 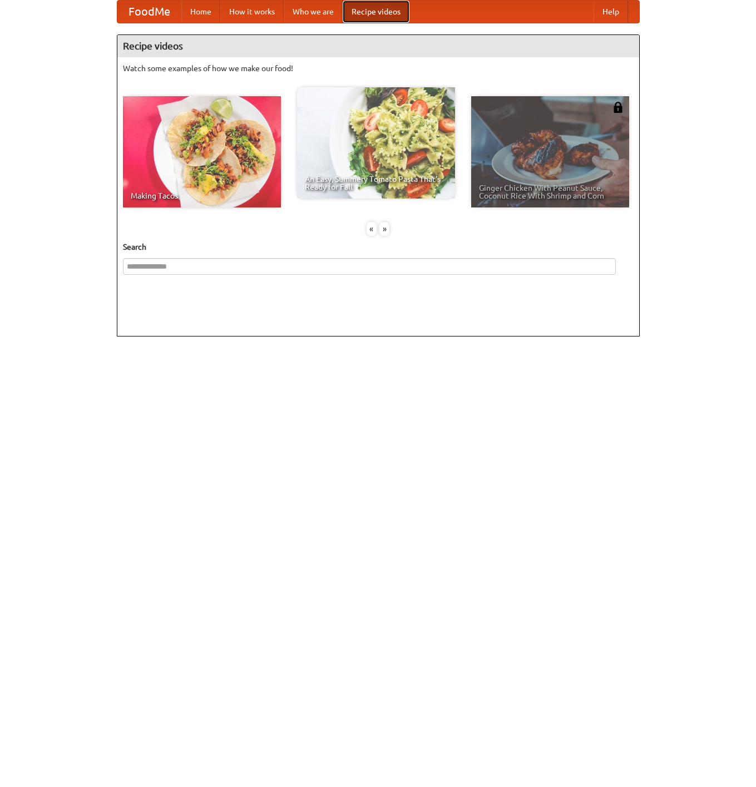 What do you see at coordinates (202, 196) in the screenshot?
I see `span: Making Tacos` at bounding box center [202, 196].